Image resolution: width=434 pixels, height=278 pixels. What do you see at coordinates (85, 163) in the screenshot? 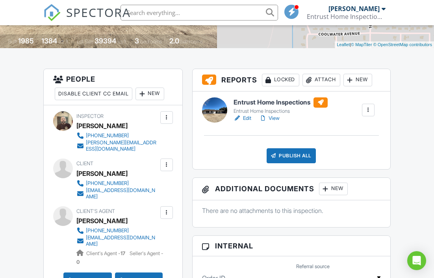
I see `span: Client` at bounding box center [85, 163].